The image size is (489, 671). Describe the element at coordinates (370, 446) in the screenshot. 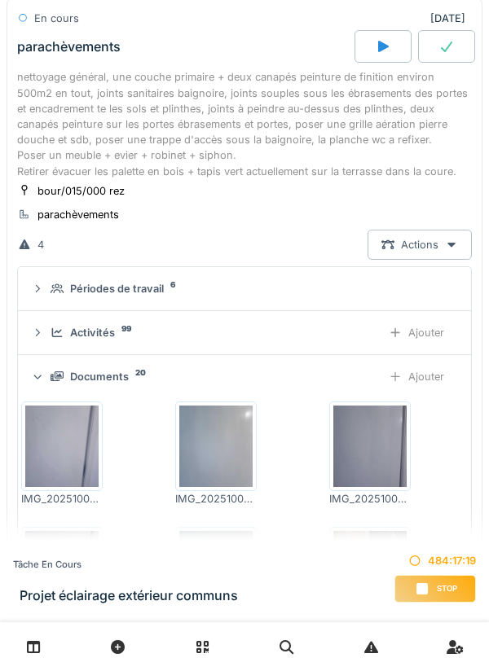

I see `img: evx375crkxsttx9alrzi1myqnuav` at that location.